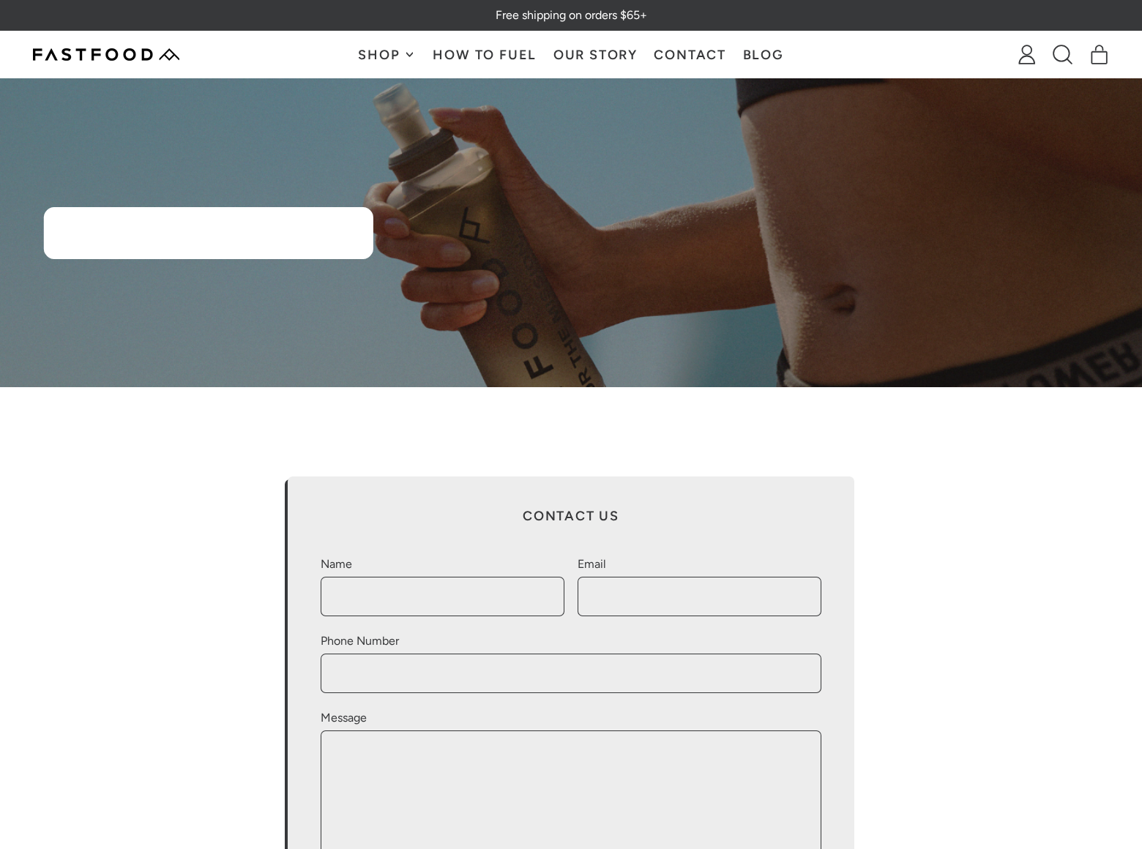 The height and width of the screenshot is (849, 1142). What do you see at coordinates (106, 54) in the screenshot?
I see `a: Fastfood` at bounding box center [106, 54].